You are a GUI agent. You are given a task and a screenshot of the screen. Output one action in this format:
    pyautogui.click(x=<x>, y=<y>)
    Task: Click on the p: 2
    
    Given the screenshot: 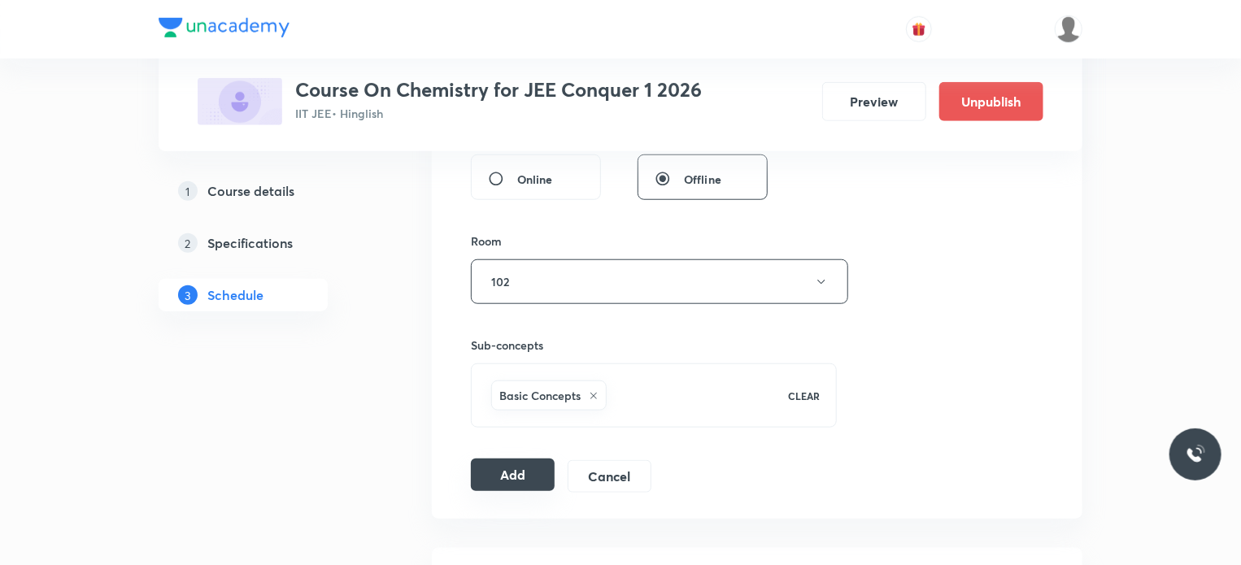 What is the action you would take?
    pyautogui.click(x=188, y=243)
    